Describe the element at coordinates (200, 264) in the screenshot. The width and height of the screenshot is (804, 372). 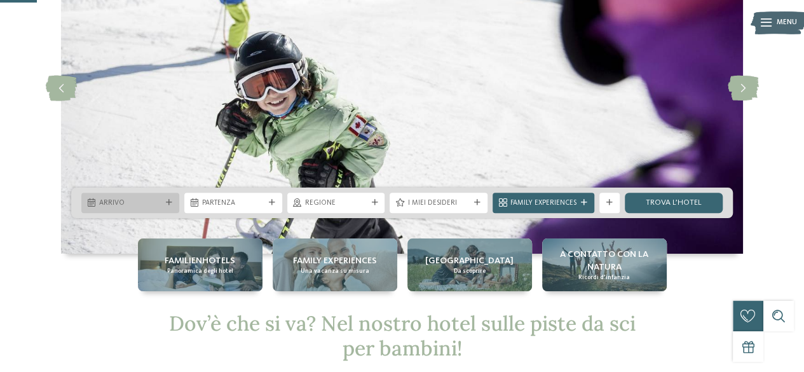
I see `a: Hotel sulle piste da sci per bambini: divertimento senza confini Familienhotels Panoramica degli ...` at that location.